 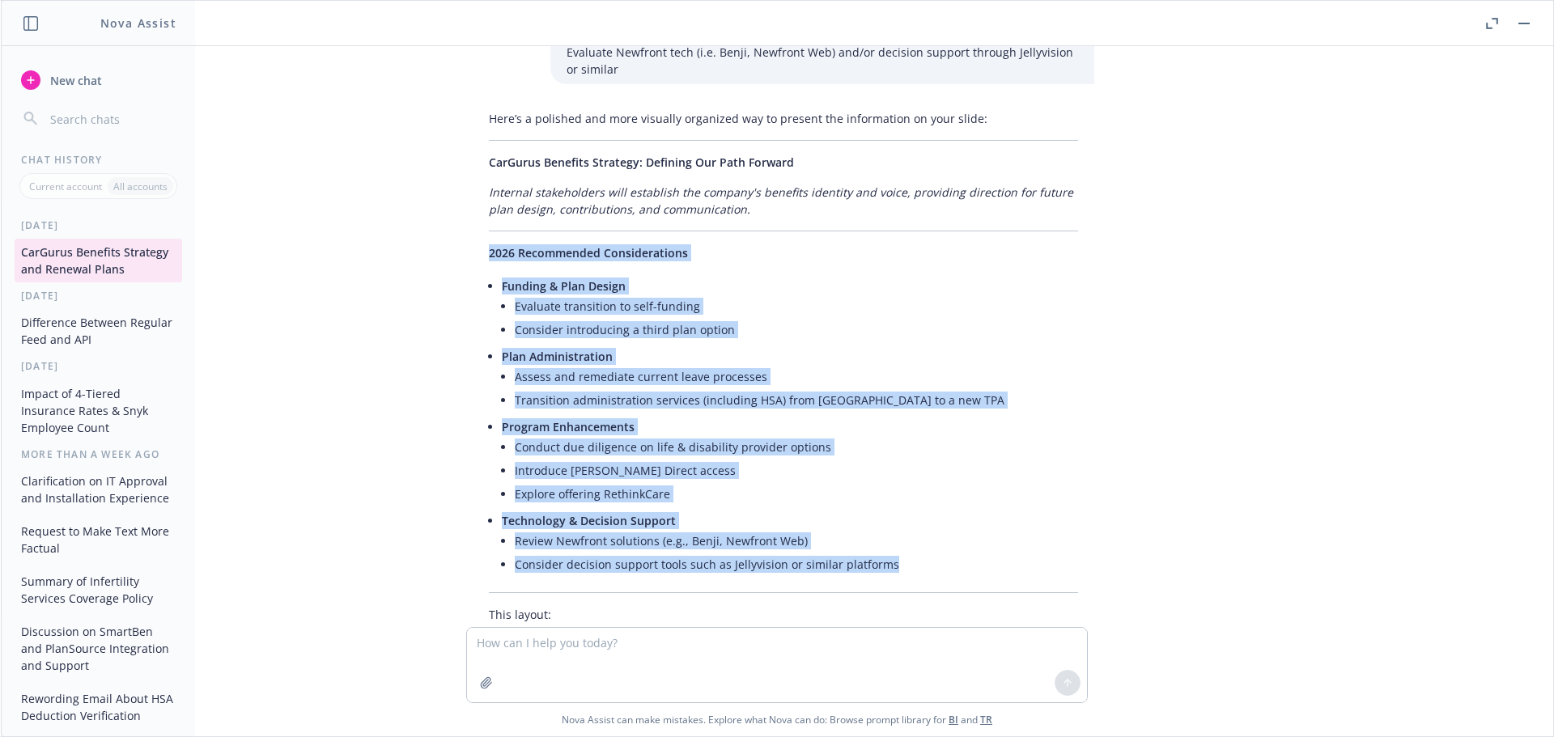 I want to click on p: Current account, so click(x=66, y=186).